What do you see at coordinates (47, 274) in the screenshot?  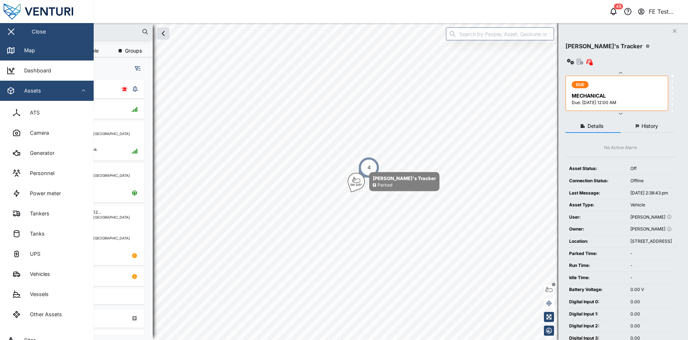 I see `a: Vehicles` at bounding box center [47, 274].